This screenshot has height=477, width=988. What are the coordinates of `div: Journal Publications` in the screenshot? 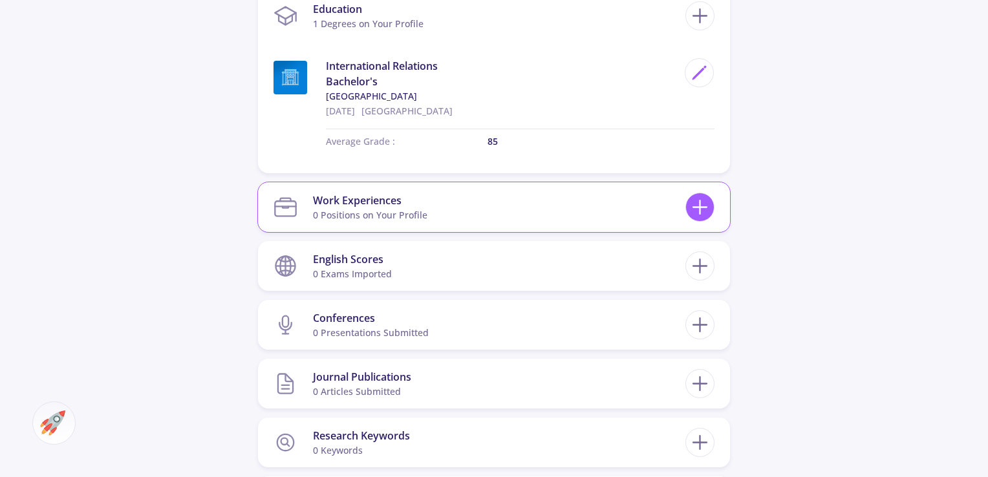 It's located at (362, 377).